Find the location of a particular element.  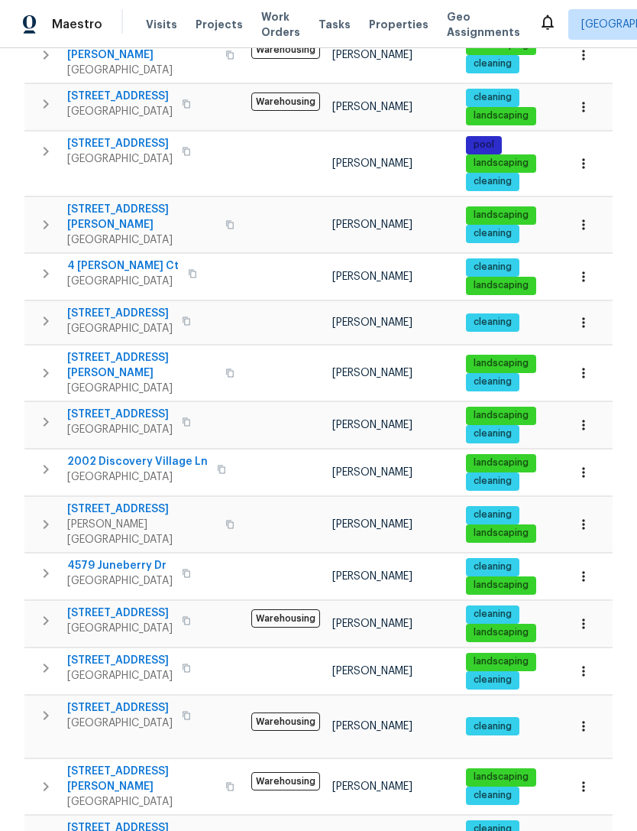

span: Maestro is located at coordinates (77, 24).